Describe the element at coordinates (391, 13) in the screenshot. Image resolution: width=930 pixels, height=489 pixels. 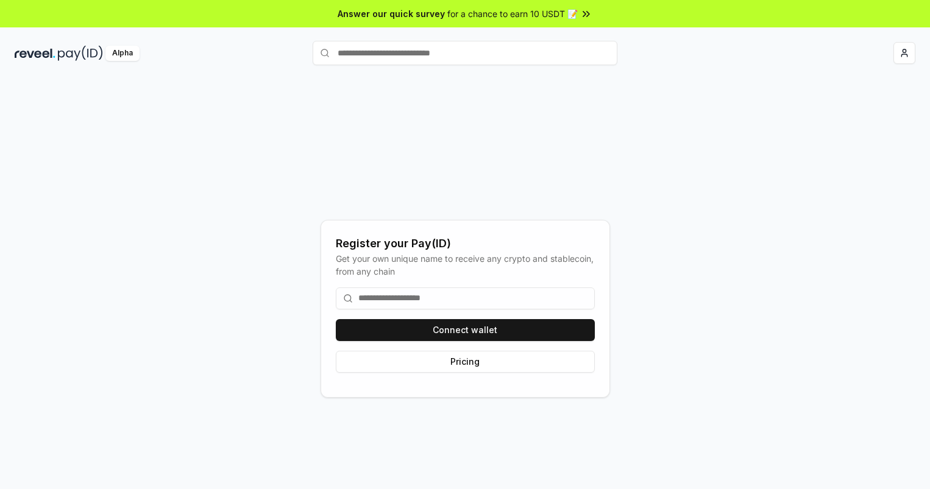
I see `span: Answer our quick survey` at that location.